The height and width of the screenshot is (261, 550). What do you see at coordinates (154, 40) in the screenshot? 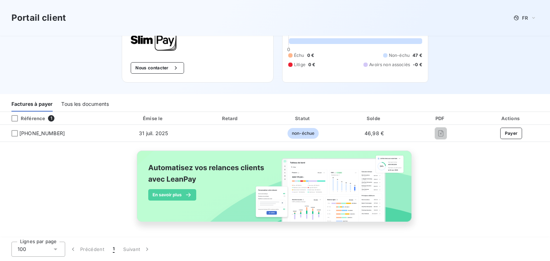
I see `img: Company logo` at bounding box center [154, 40].